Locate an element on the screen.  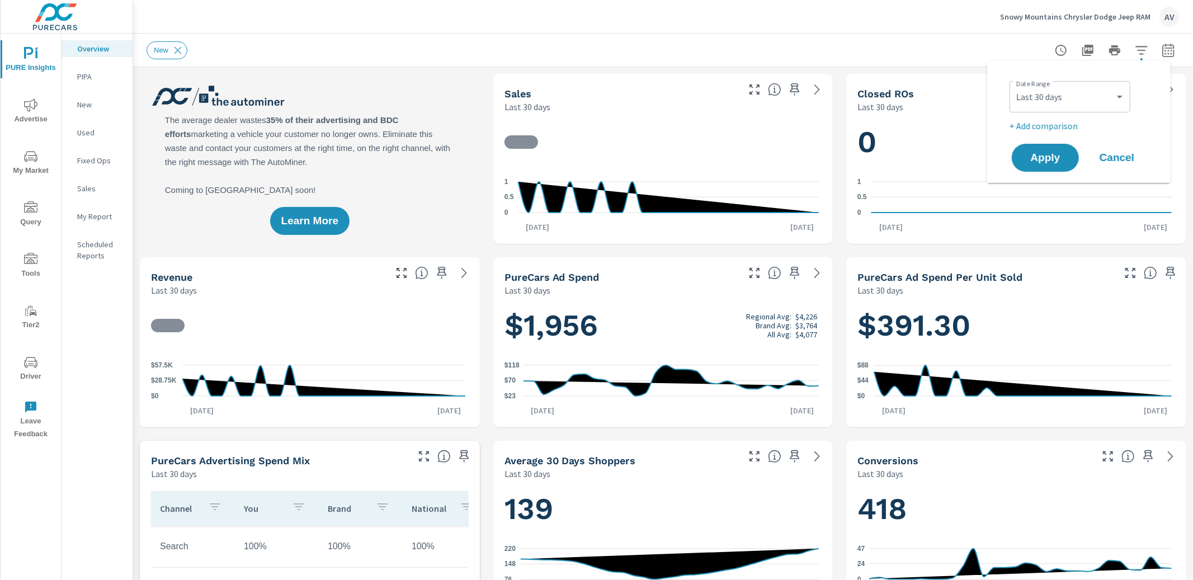
h5: PureCars Ad Spend is located at coordinates (552, 277).